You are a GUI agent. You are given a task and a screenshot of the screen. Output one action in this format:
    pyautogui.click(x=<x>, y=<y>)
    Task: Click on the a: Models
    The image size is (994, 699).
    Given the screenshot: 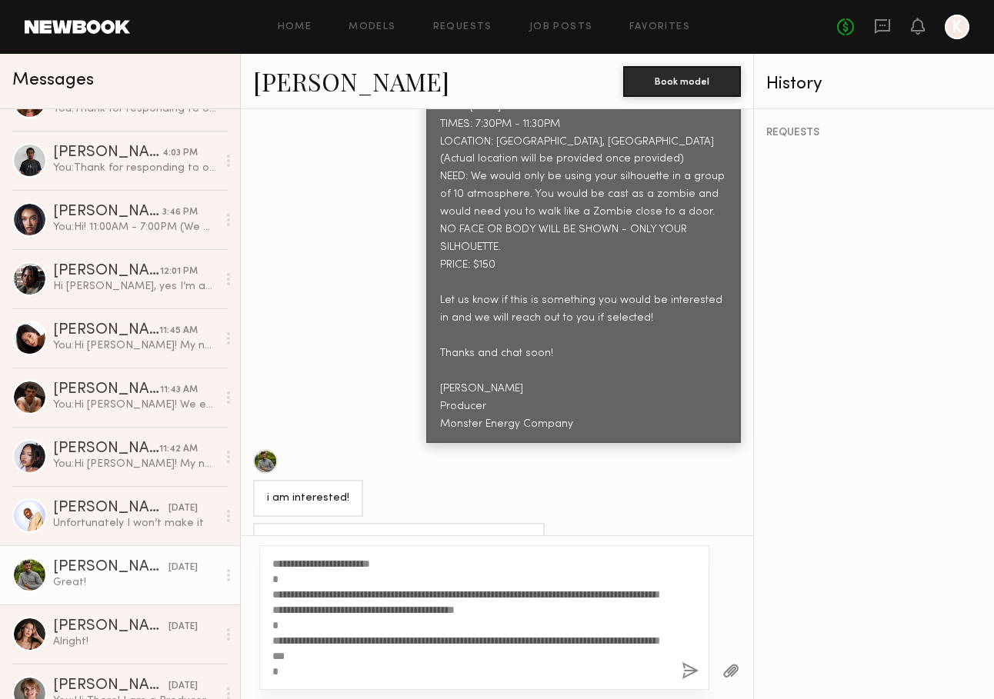 What is the action you would take?
    pyautogui.click(x=371, y=27)
    